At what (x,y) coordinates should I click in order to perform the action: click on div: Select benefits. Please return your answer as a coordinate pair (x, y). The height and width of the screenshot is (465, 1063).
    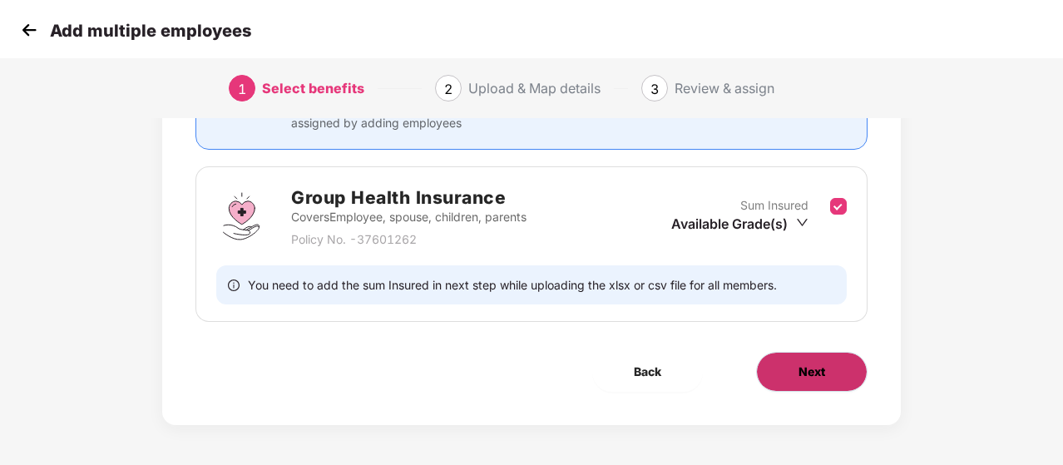
    Looking at the image, I should click on (313, 88).